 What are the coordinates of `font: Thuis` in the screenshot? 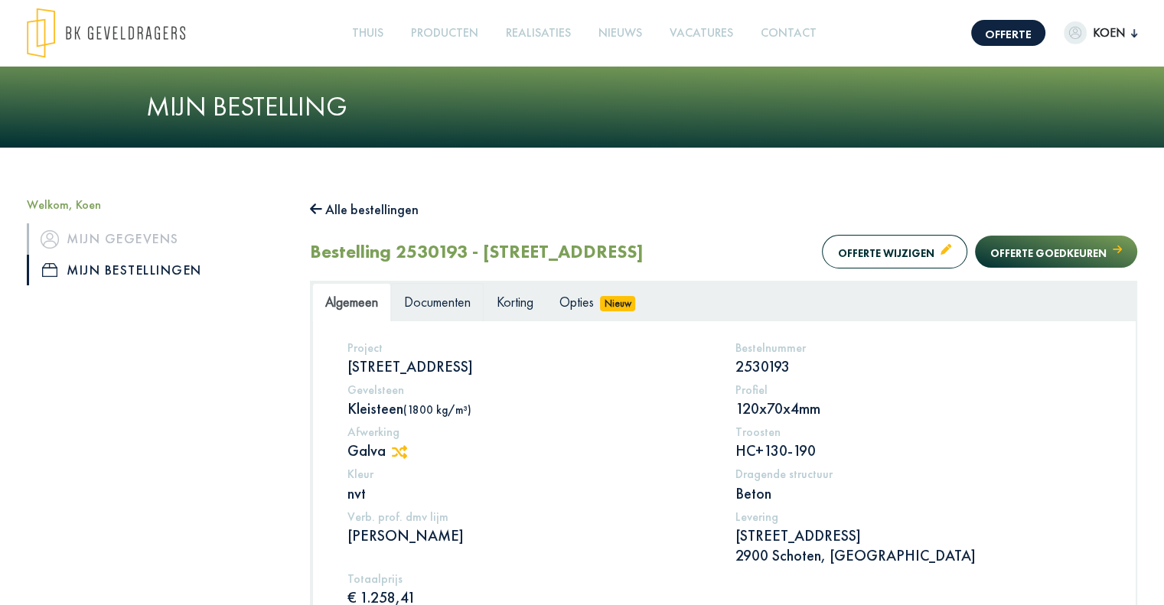 It's located at (367, 32).